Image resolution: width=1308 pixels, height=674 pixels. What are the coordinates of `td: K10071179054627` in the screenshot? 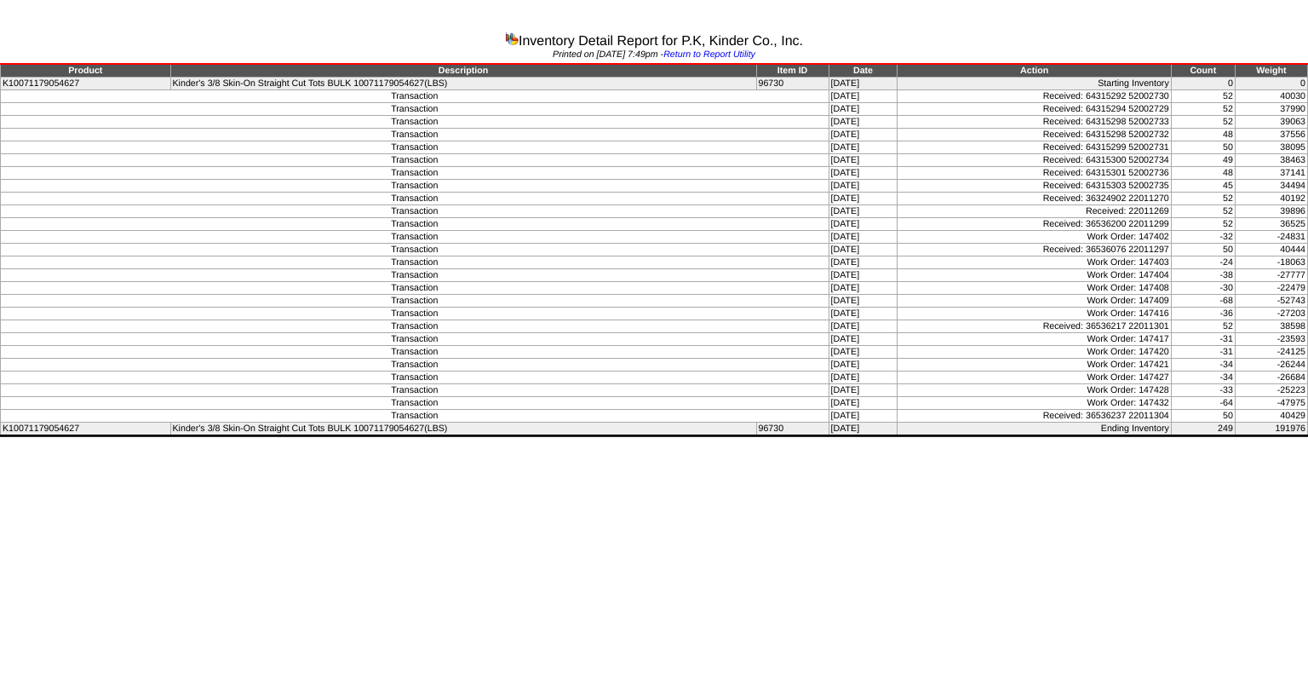 It's located at (86, 429).